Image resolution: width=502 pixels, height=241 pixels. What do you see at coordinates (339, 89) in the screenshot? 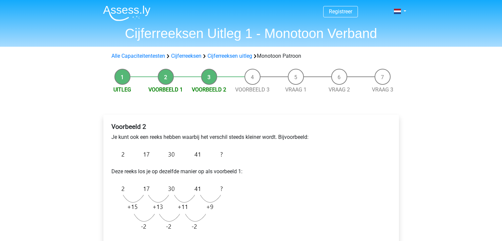
I see `a: Vraag 2` at bounding box center [339, 89].